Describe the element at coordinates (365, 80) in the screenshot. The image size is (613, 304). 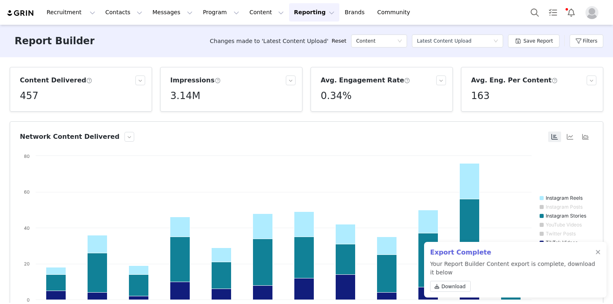
I see `h3: Avg. Engagement Rate` at that location.